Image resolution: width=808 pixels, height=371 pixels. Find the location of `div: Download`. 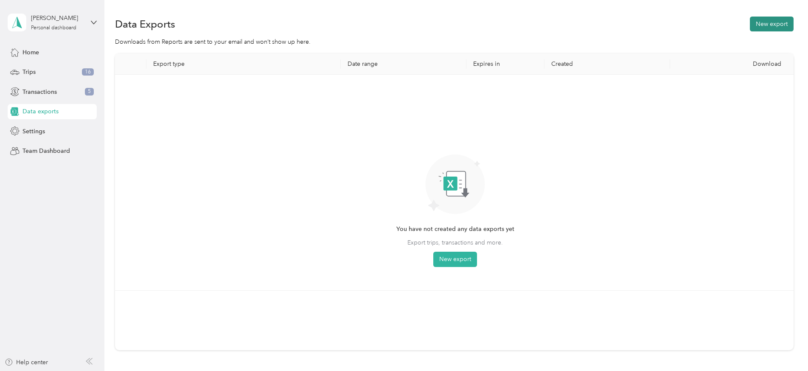

div: Download is located at coordinates (733, 64).